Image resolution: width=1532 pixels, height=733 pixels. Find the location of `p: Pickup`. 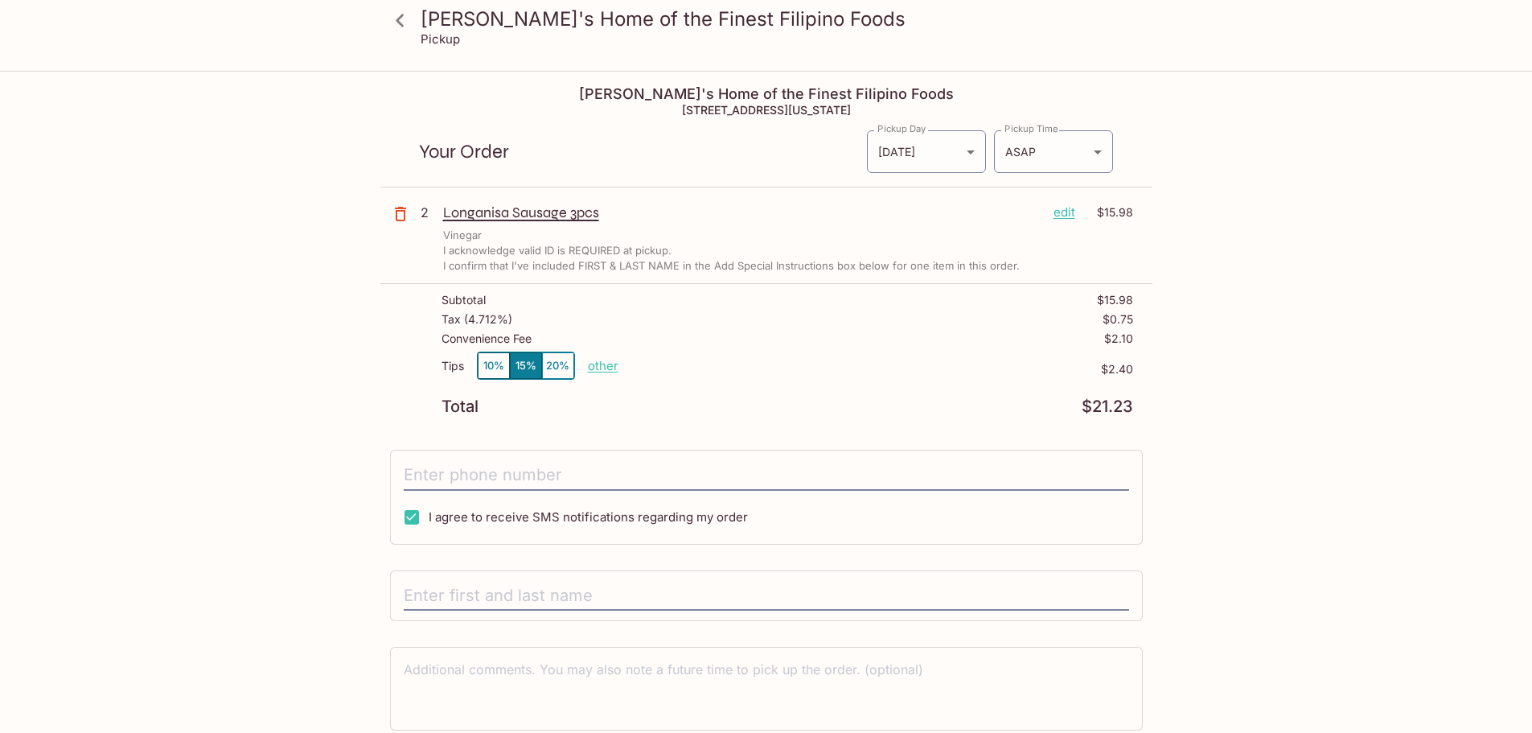

p: Pickup is located at coordinates (440, 39).